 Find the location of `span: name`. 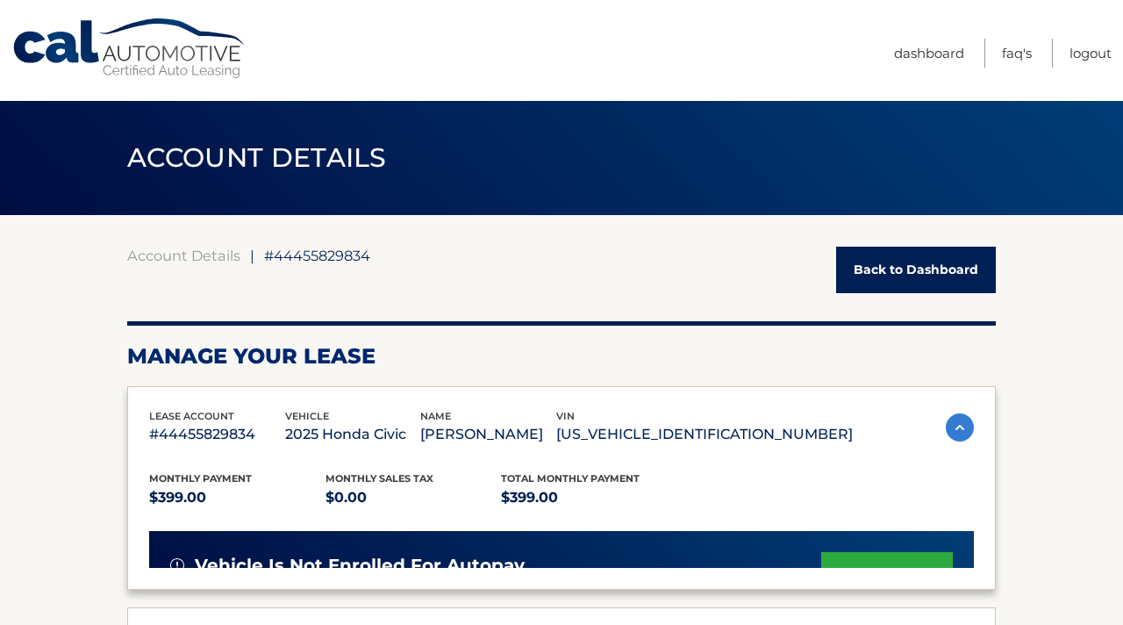

span: name is located at coordinates (435, 416).